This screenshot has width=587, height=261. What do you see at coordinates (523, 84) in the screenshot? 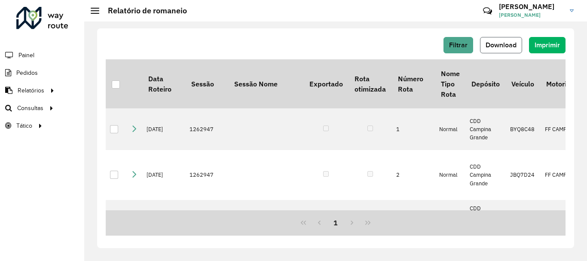
I see `th: Veículo` at bounding box center [523, 84].